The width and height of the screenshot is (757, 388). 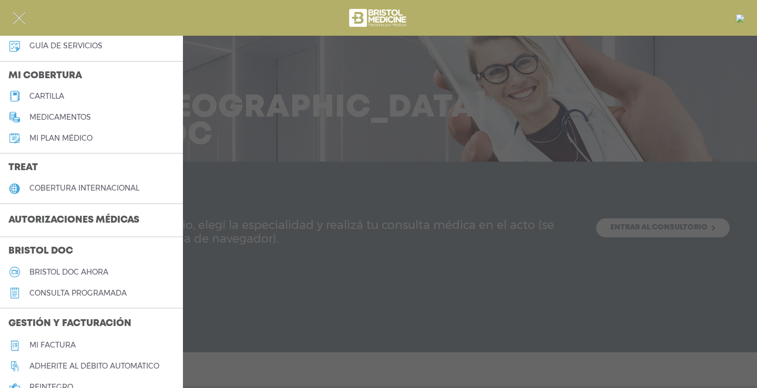 I want to click on h5: Adherite al débito automático, so click(x=94, y=366).